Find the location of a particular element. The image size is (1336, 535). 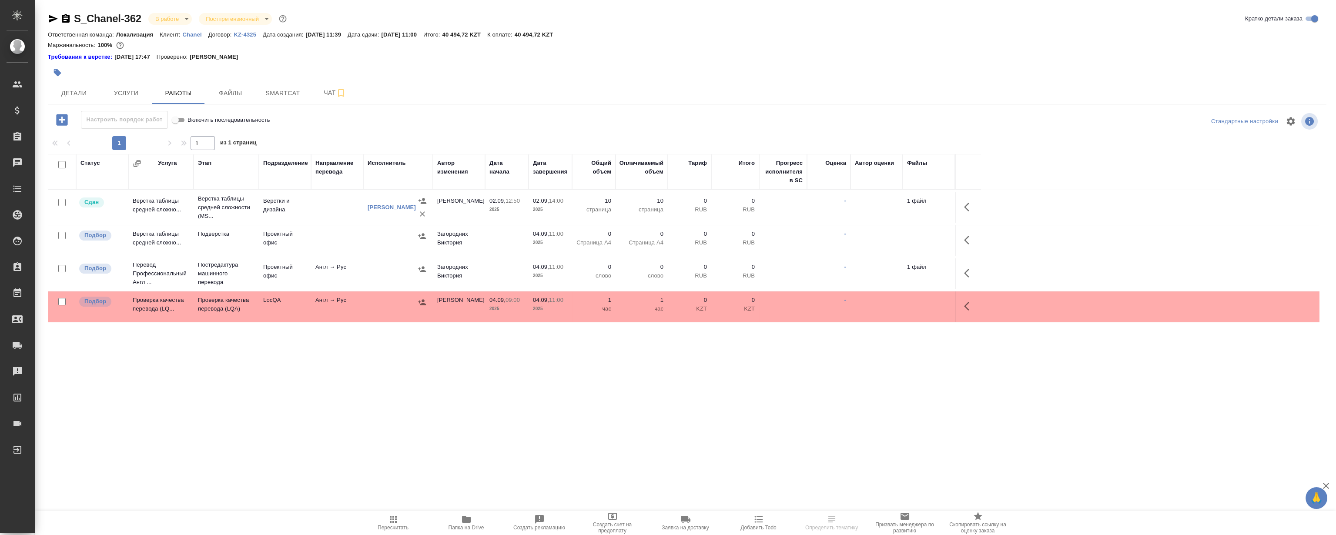

td: Загородних Виктория is located at coordinates (459, 241).